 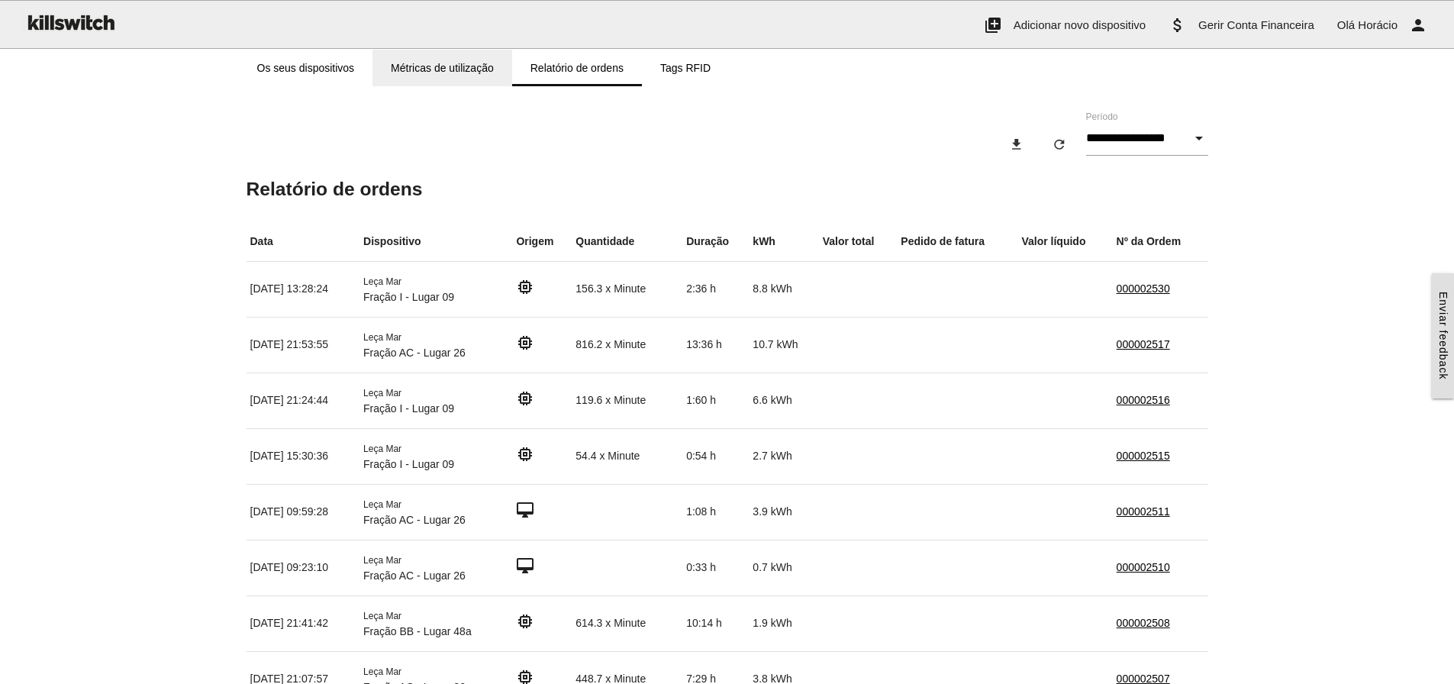 I want to click on td: 10.7 kWh, so click(x=783, y=344).